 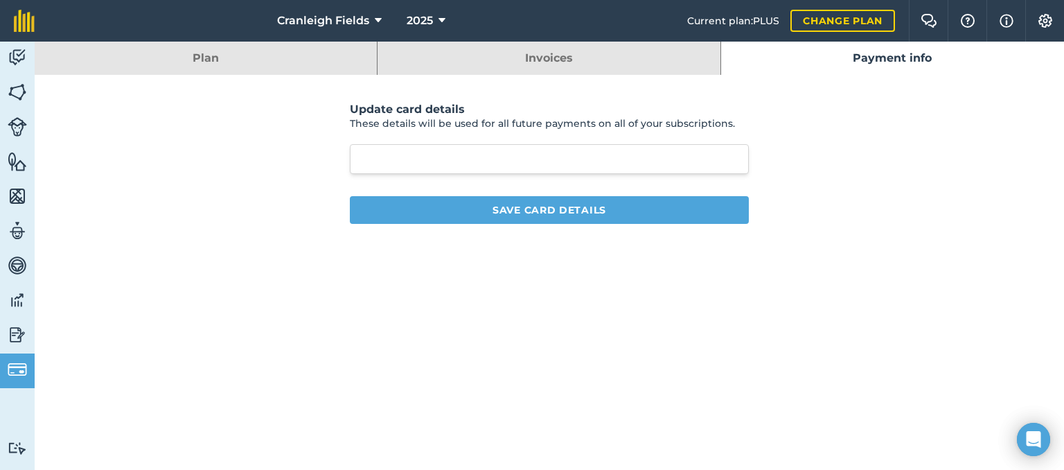 I want to click on span: Cranleigh Fields, so click(x=323, y=21).